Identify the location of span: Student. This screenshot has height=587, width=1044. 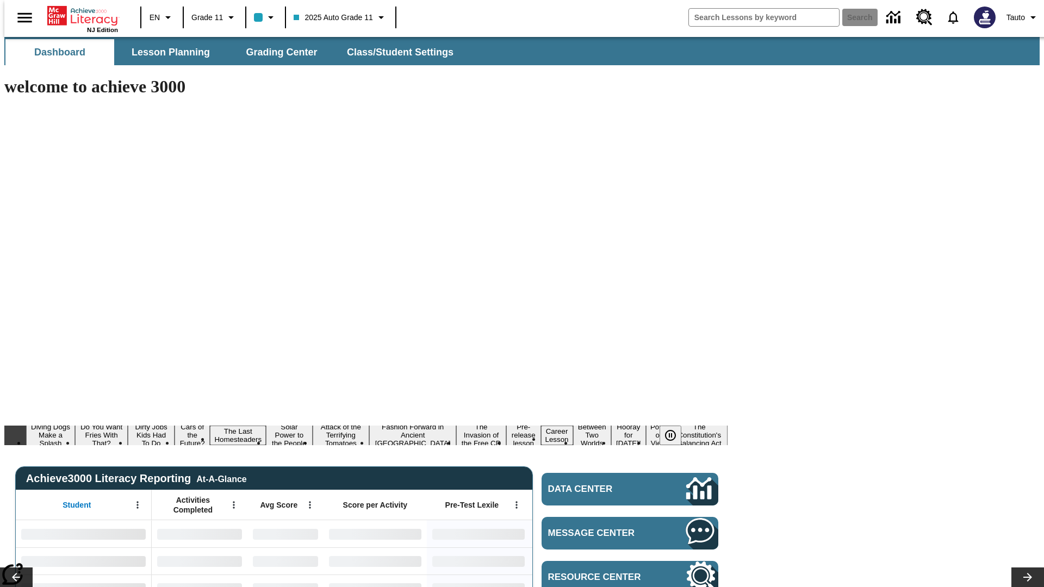
(77, 505).